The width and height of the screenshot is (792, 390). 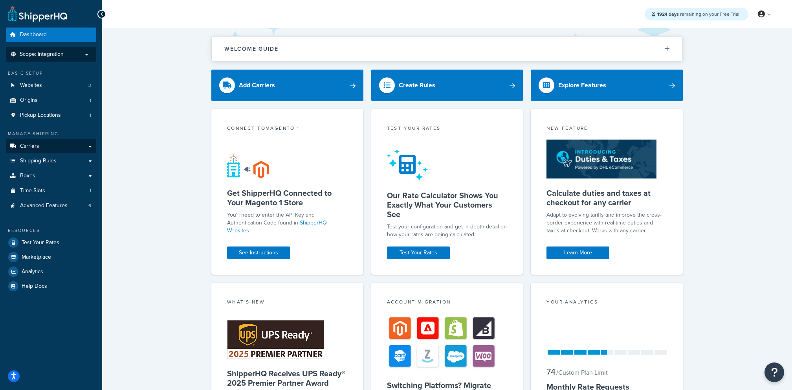 I want to click on a: Explore Features, so click(x=607, y=85).